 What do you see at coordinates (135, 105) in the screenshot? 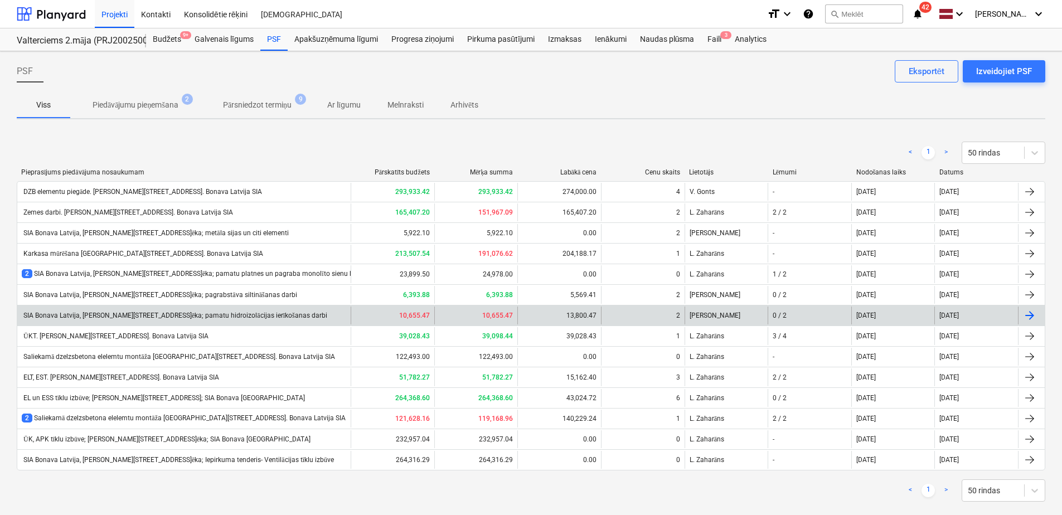
I see `p: Piedāvājumu pieņemšana` at bounding box center [135, 105].